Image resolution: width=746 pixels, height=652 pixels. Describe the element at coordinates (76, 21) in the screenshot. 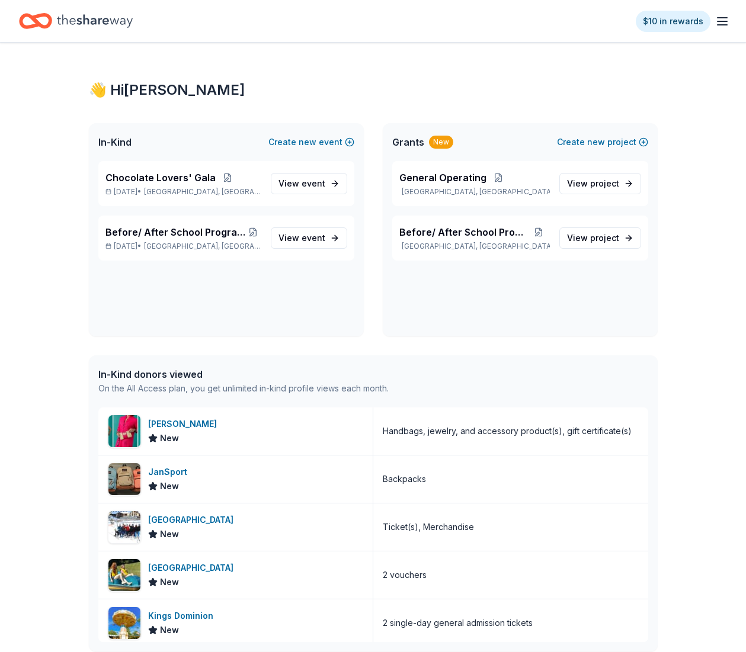

I see `a: Home` at that location.